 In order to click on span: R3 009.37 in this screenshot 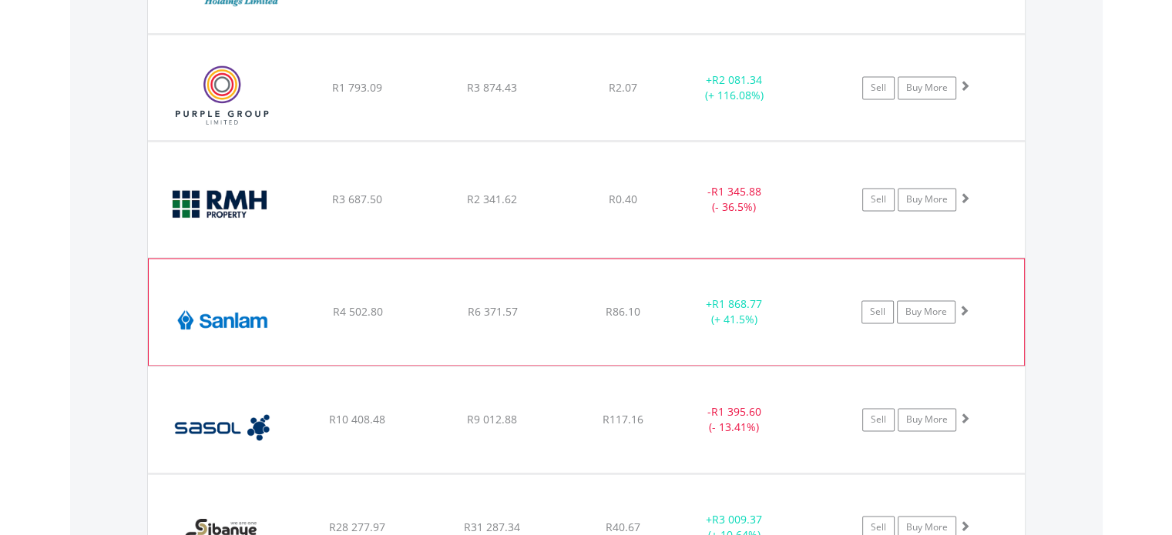, I will do `click(737, 519)`.